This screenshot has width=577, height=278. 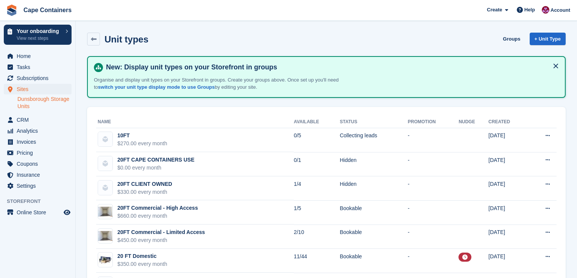 I want to click on a: Your onboarding View next steps, so click(x=37, y=34).